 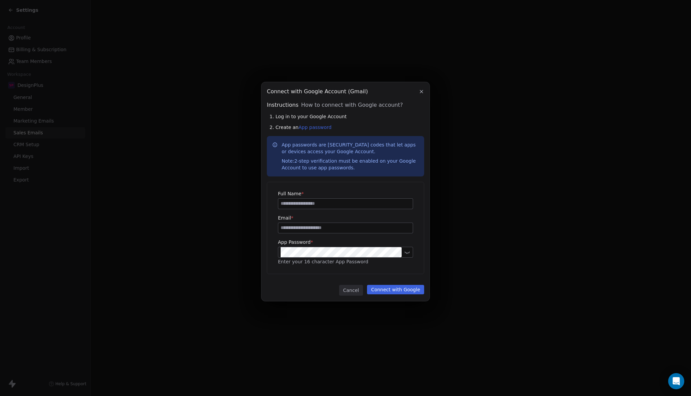 What do you see at coordinates (346, 218) in the screenshot?
I see `label: Email` at bounding box center [346, 218].